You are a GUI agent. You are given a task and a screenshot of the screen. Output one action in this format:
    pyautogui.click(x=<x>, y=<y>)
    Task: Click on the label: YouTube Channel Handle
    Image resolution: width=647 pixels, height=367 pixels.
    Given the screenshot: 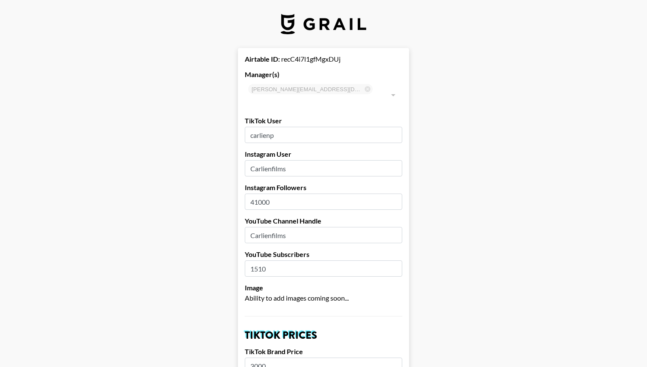 What is the action you would take?
    pyautogui.click(x=324, y=221)
    